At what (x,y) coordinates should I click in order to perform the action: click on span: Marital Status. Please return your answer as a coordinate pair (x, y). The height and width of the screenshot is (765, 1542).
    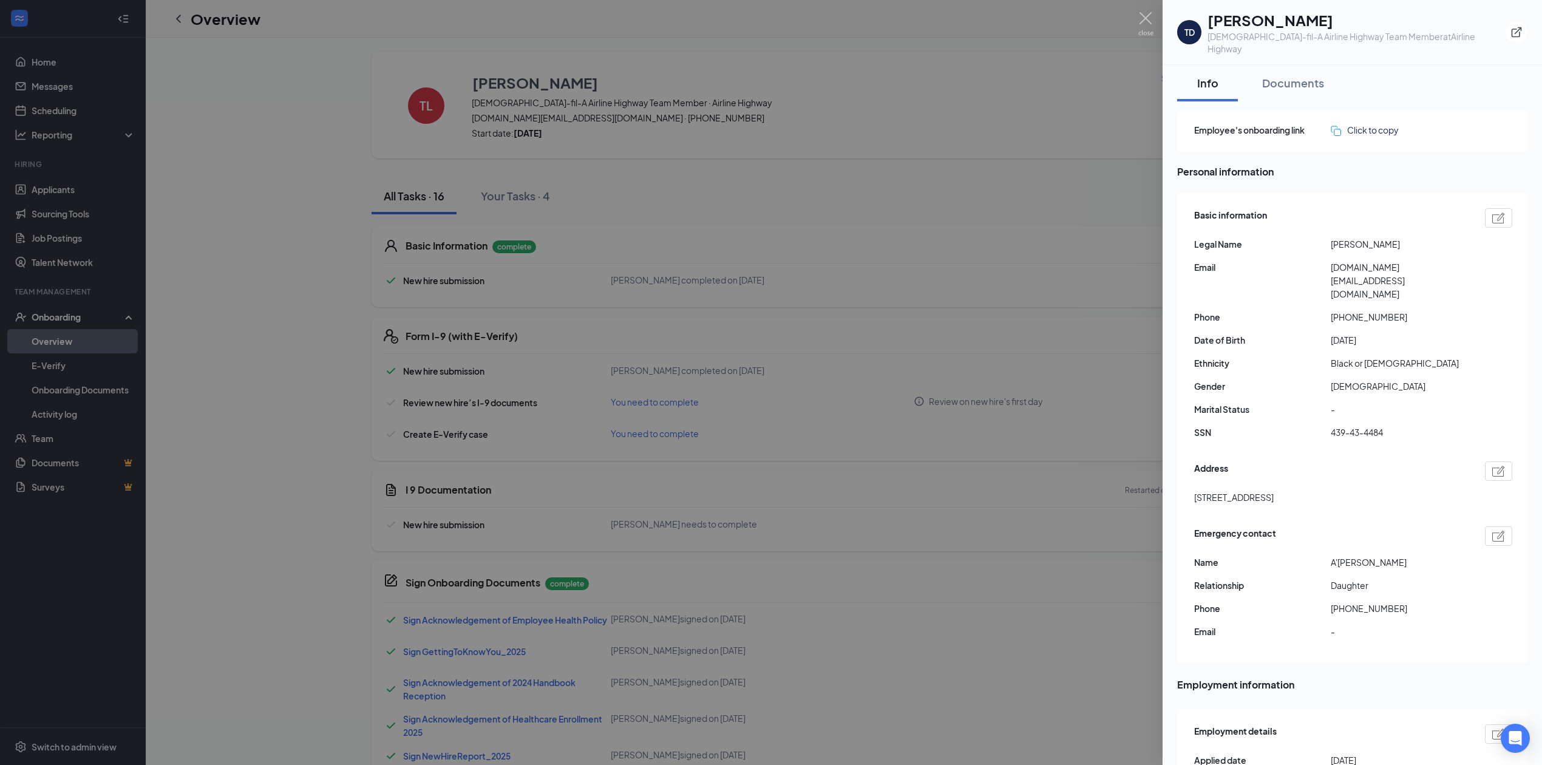
    Looking at the image, I should click on (1263, 409).